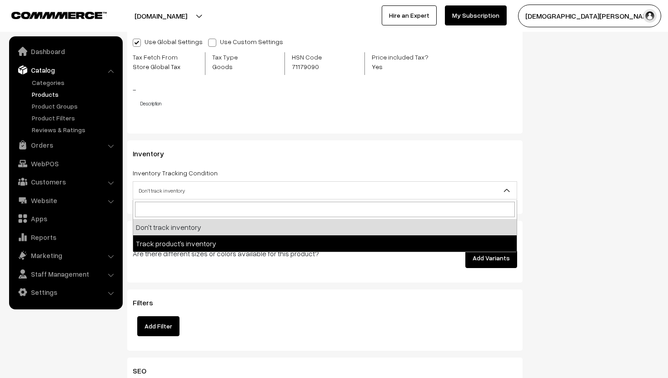  What do you see at coordinates (404, 66) in the screenshot?
I see `span: Yes` at bounding box center [404, 66].